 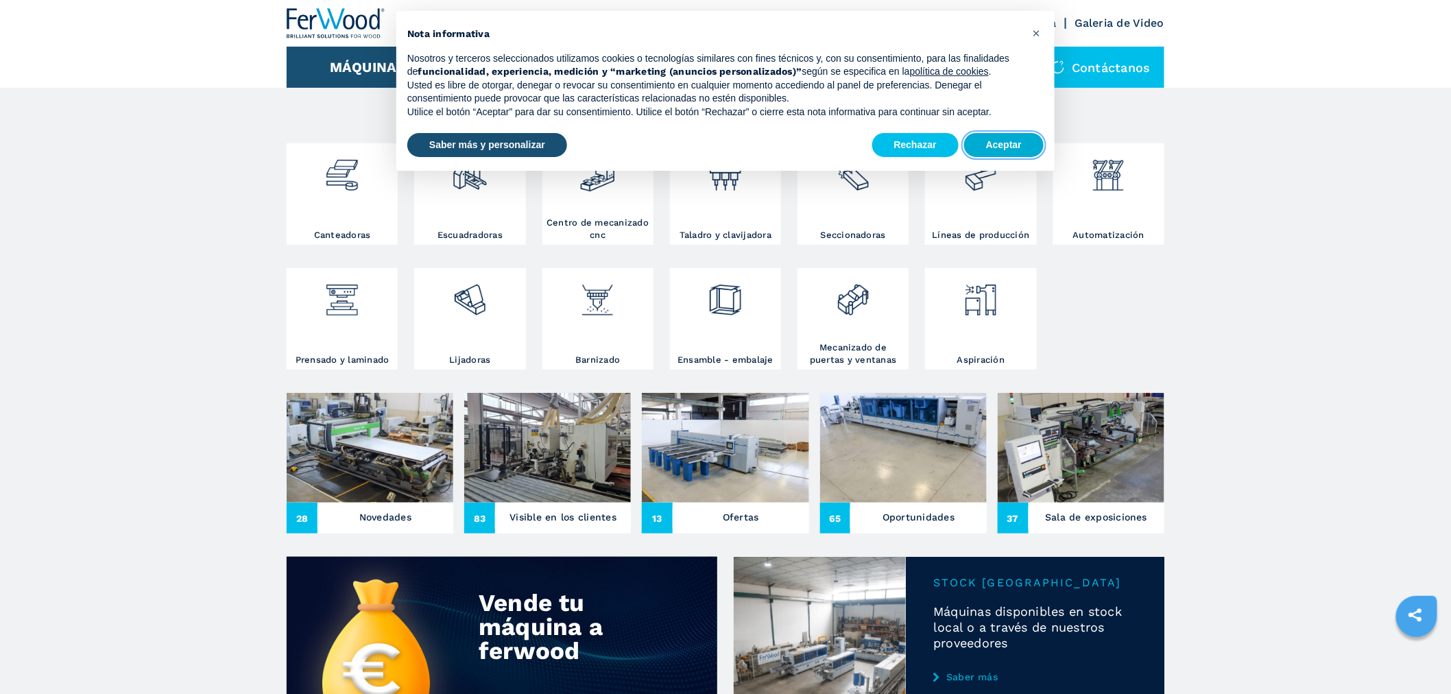 What do you see at coordinates (370, 448) in the screenshot?
I see `img: Novedades` at bounding box center [370, 448].